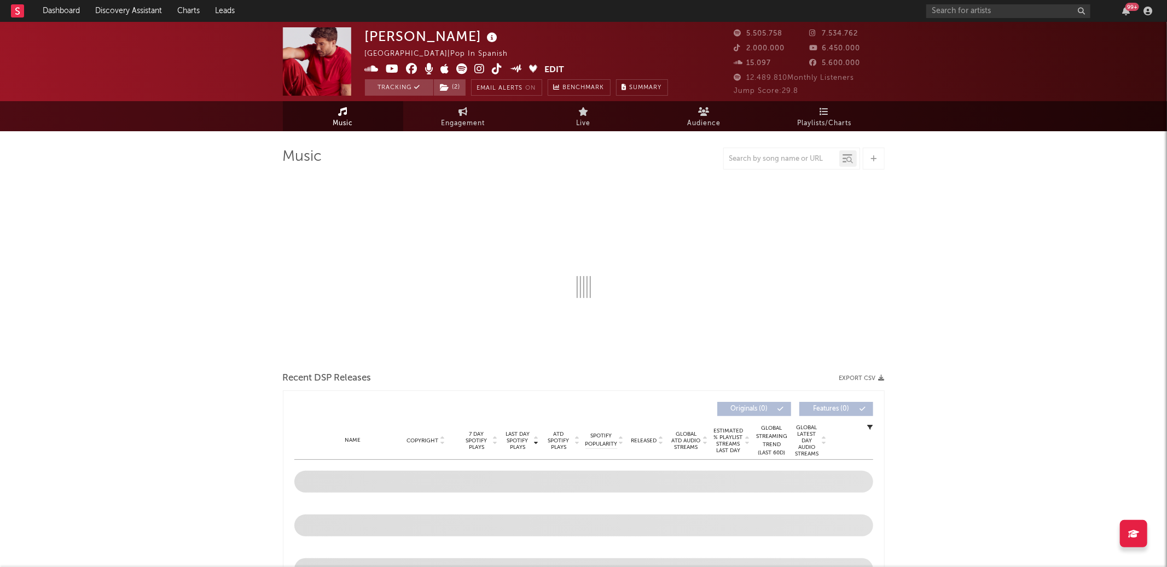 This screenshot has width=1167, height=567. I want to click on em: On, so click(531, 88).